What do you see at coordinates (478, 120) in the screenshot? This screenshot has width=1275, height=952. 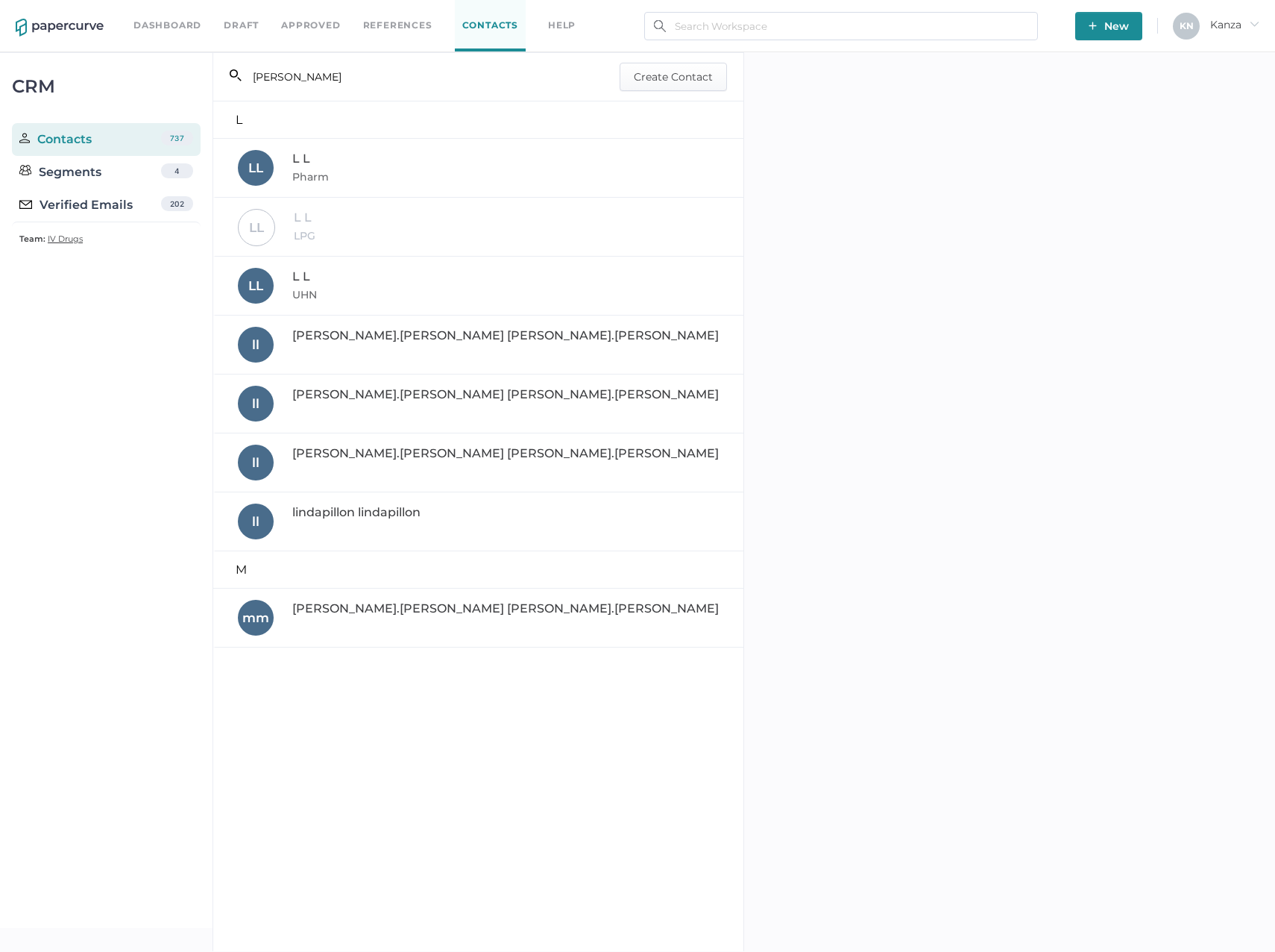 I see `div: L` at bounding box center [478, 120].